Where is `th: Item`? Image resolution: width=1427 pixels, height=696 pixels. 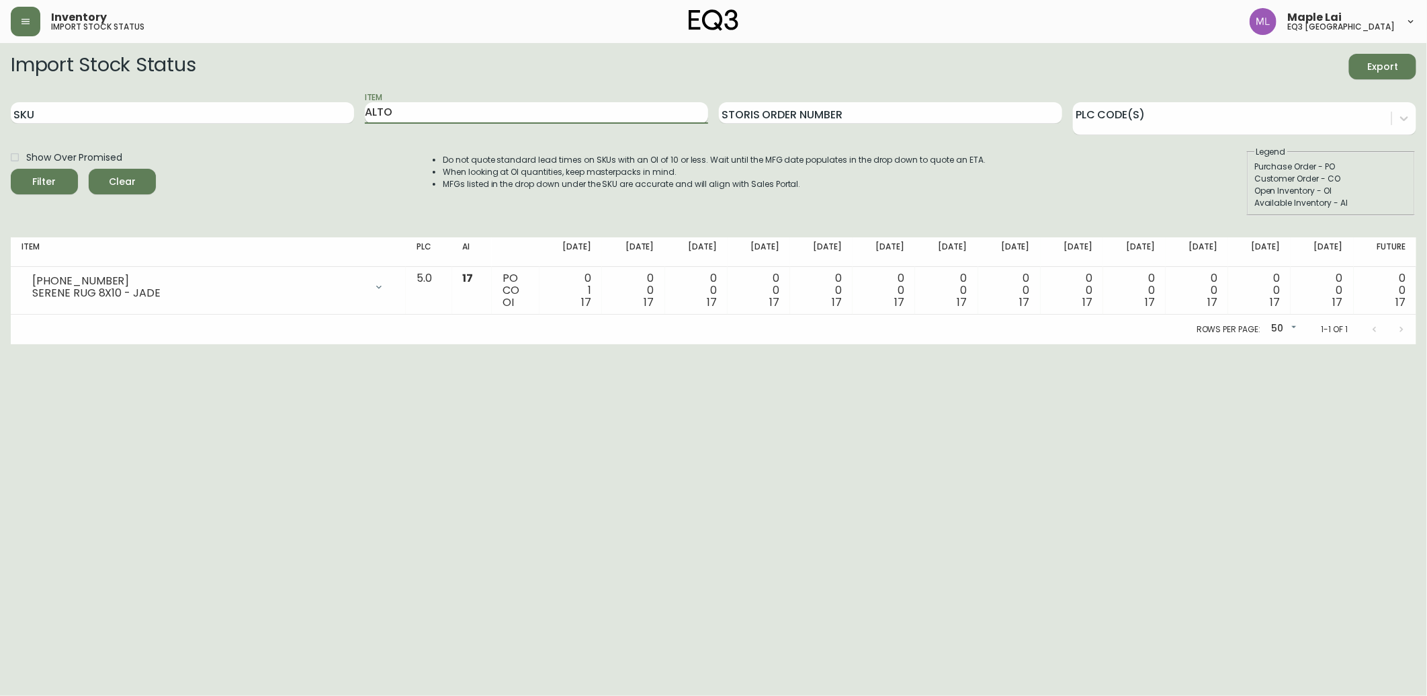
th: Item is located at coordinates (208, 252).